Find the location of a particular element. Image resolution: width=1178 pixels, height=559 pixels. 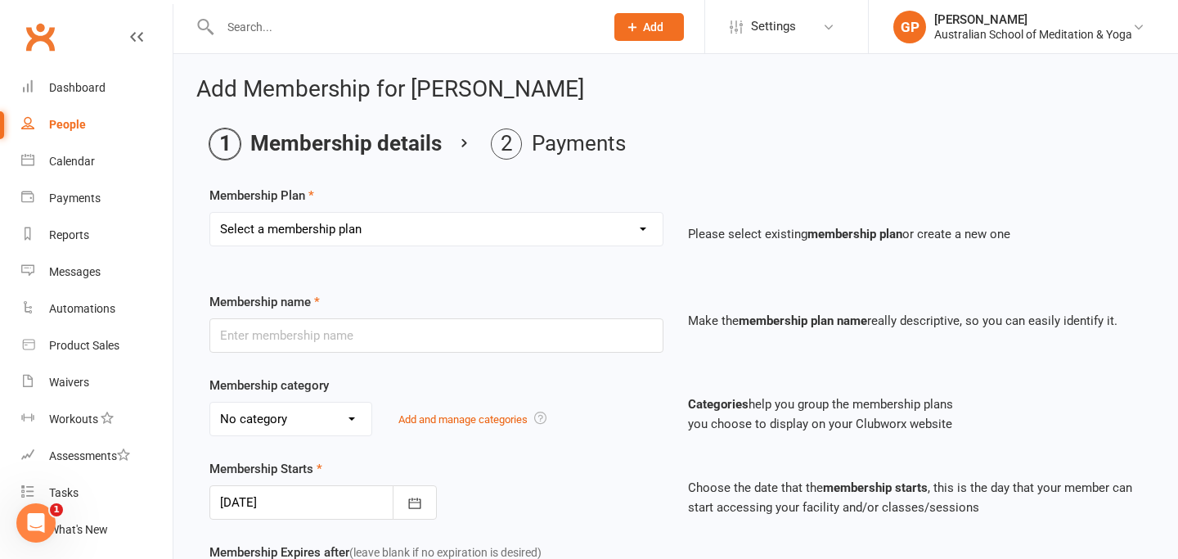

strong: membership starts is located at coordinates (875, 488).